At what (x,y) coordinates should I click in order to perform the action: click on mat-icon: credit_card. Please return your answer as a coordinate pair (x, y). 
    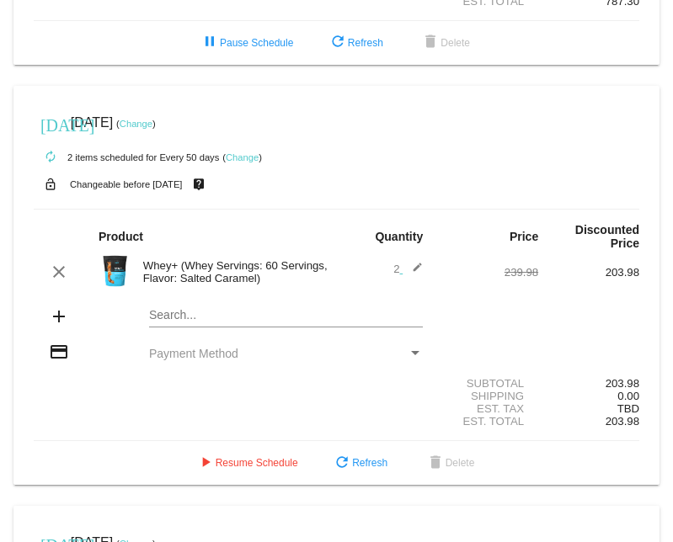
    Looking at the image, I should click on (59, 352).